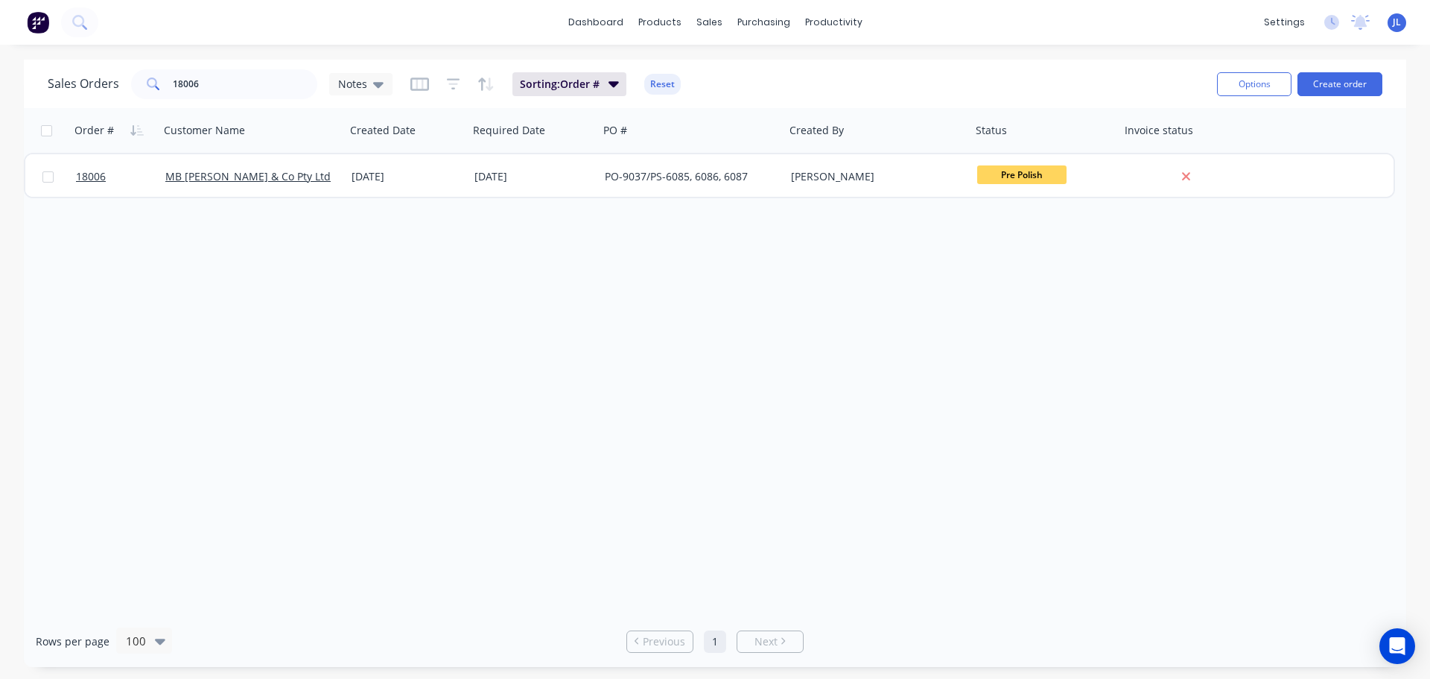 This screenshot has height=679, width=1430. Describe the element at coordinates (38, 22) in the screenshot. I see `img: Factory` at that location.